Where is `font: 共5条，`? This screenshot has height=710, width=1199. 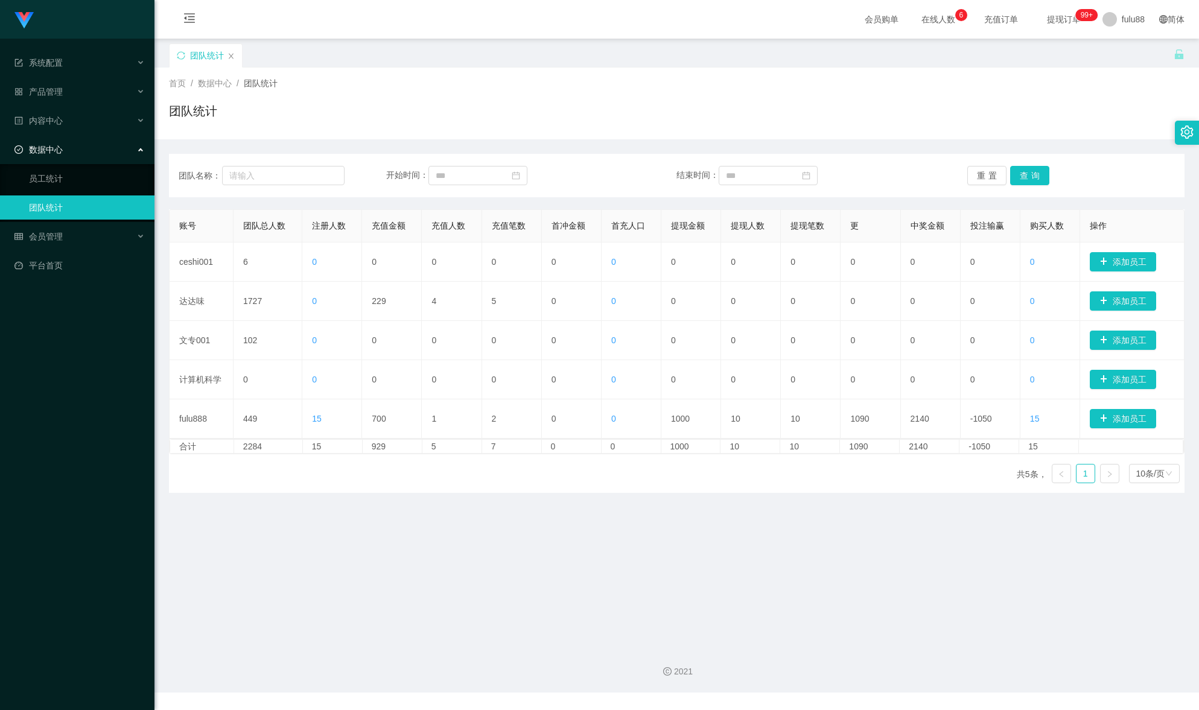
font: 共5条， is located at coordinates (1032, 474).